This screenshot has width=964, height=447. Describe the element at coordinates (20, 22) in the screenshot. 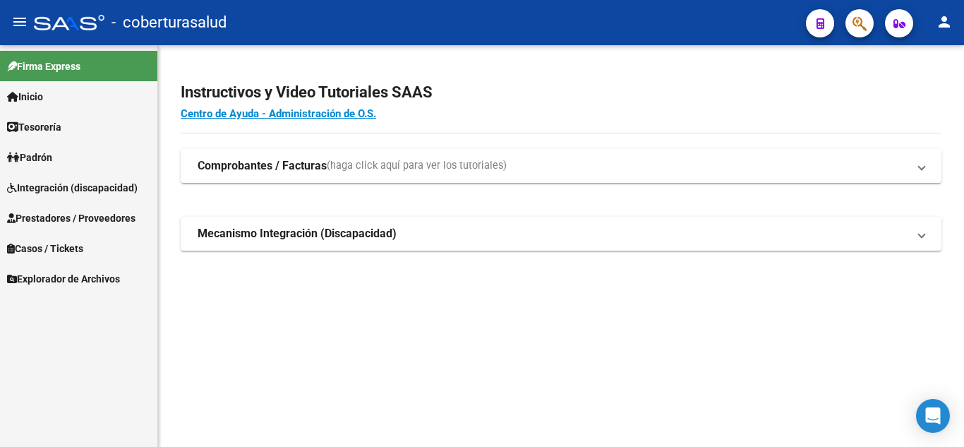

I see `mat-icon: menu` at that location.